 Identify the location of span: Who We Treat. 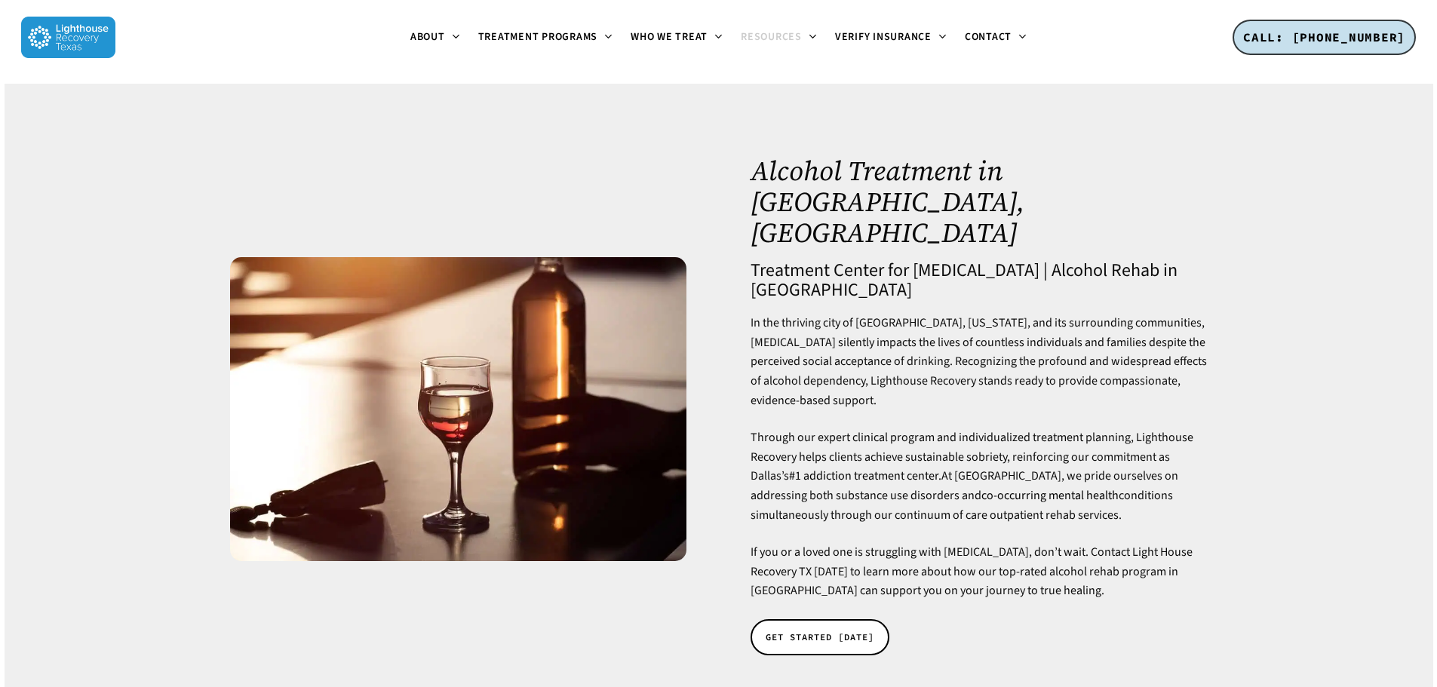
(669, 37).